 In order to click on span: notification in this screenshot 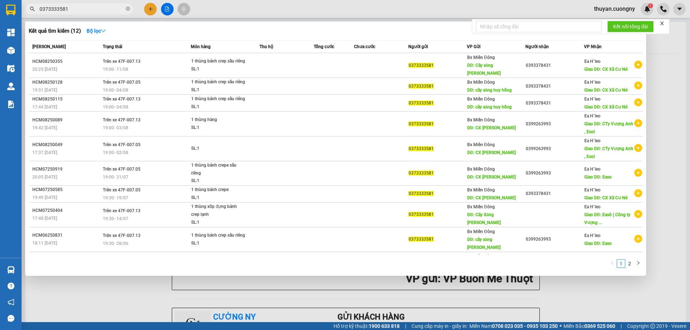, I will do `click(11, 302)`.